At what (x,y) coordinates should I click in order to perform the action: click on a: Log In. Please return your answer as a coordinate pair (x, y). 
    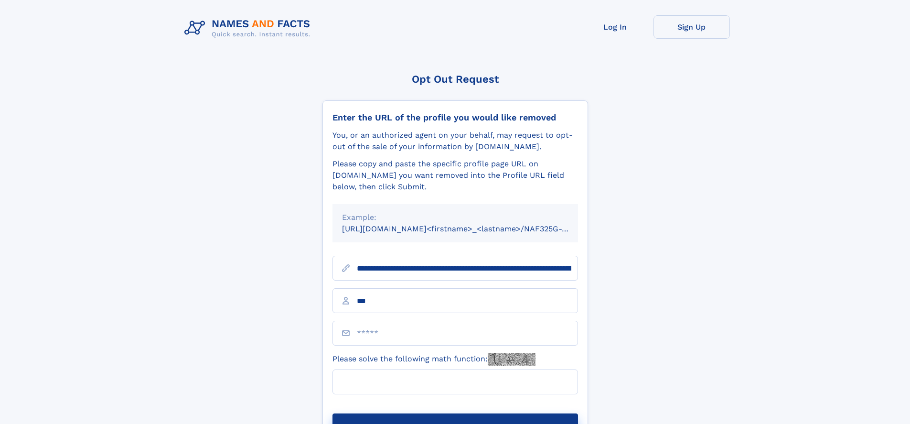
    Looking at the image, I should click on (615, 27).